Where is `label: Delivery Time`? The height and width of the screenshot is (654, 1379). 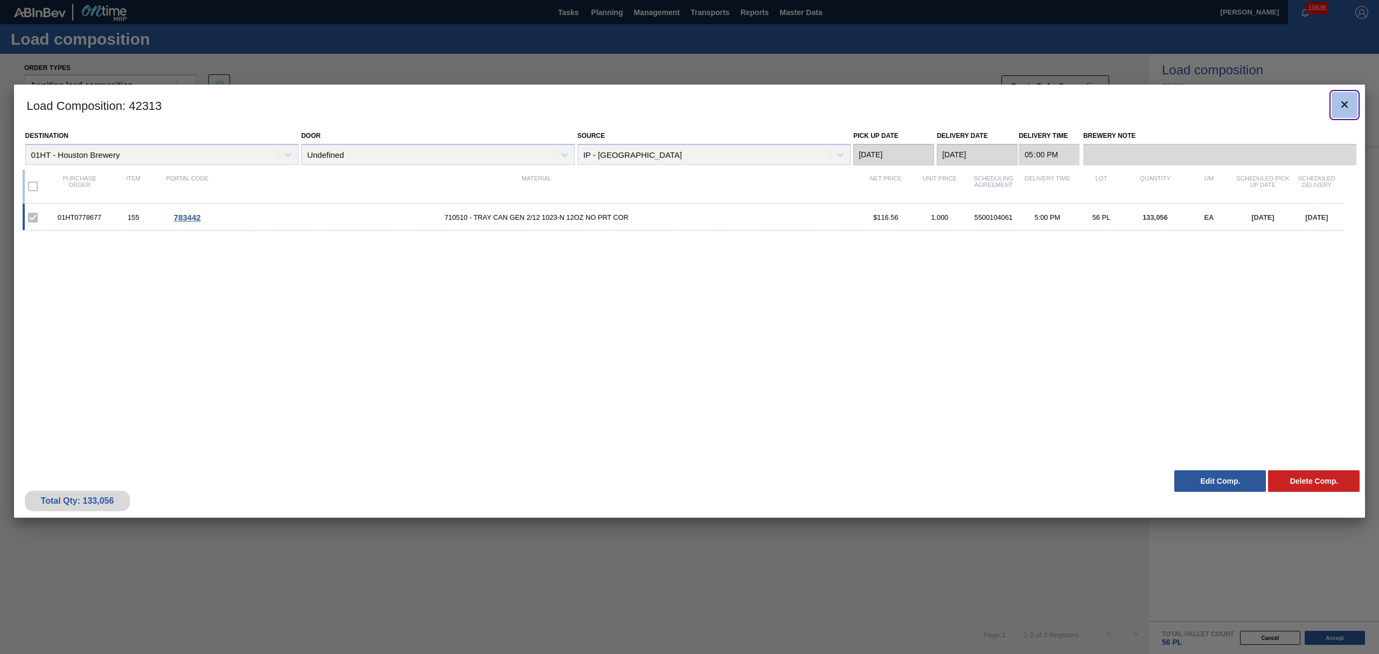
label: Delivery Time is located at coordinates (1049, 136).